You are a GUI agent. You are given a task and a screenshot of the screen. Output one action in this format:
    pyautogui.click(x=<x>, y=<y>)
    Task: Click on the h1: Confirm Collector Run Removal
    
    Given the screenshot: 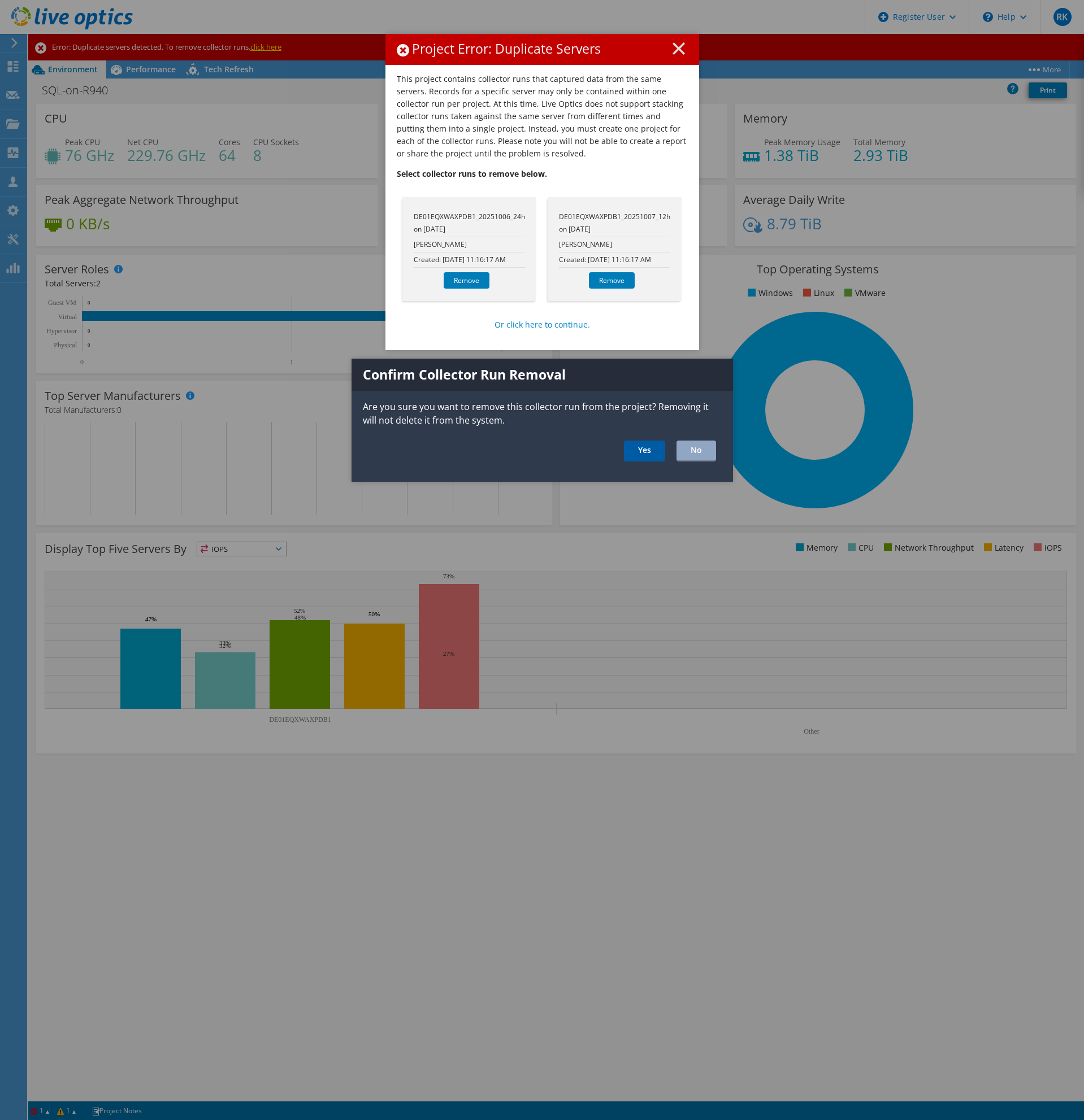 What is the action you would take?
    pyautogui.click(x=542, y=374)
    